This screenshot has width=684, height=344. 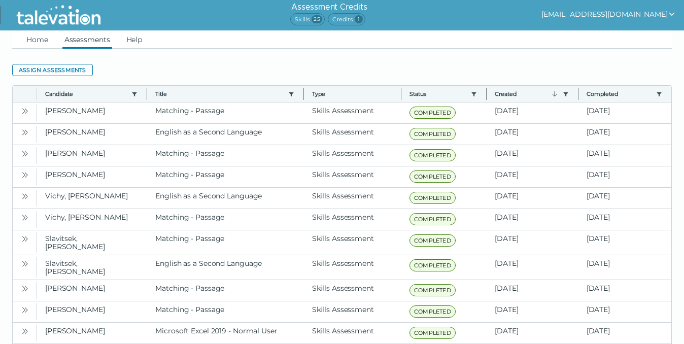 I want to click on img: Talevation_Logo_Transparent_white.png, so click(x=58, y=15).